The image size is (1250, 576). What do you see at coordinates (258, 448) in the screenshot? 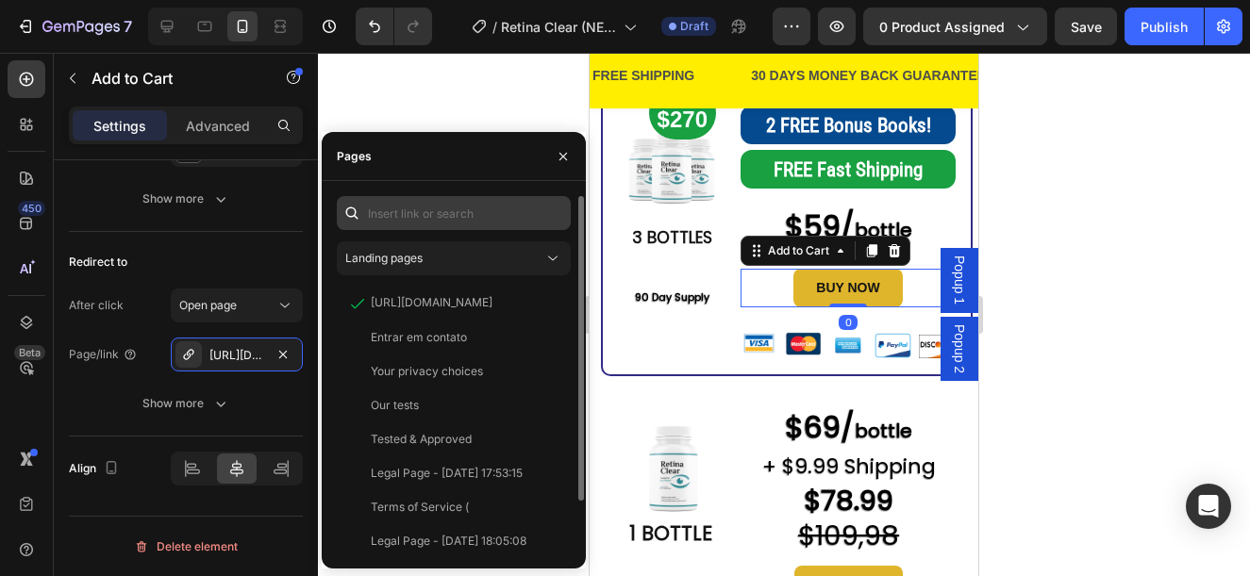
I see `strong: $78.99` at bounding box center [258, 448].